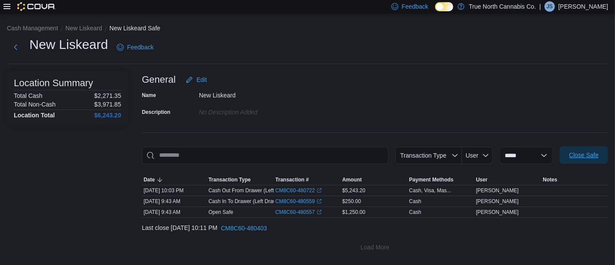 The image size is (615, 265). I want to click on button: Date, so click(174, 179).